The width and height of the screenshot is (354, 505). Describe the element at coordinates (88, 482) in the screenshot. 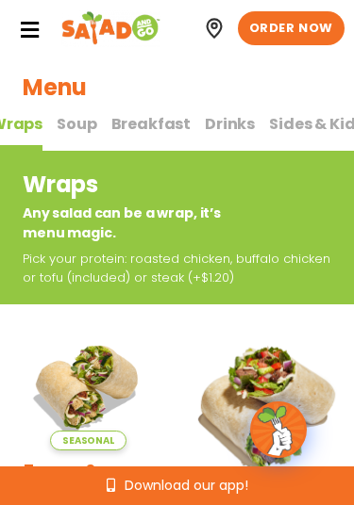

I see `h2: Tuscan Summer Wrap` at that location.